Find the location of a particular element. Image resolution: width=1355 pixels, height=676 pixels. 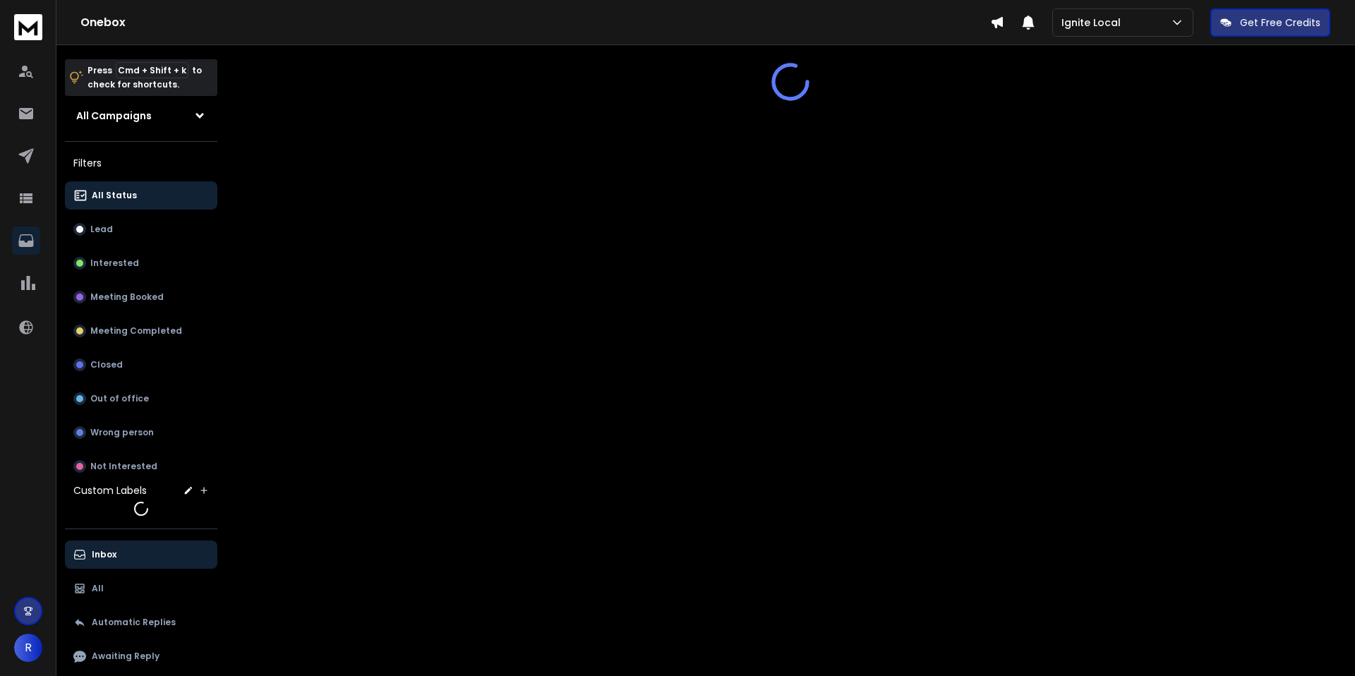

button: Meeting Completed is located at coordinates (141, 331).